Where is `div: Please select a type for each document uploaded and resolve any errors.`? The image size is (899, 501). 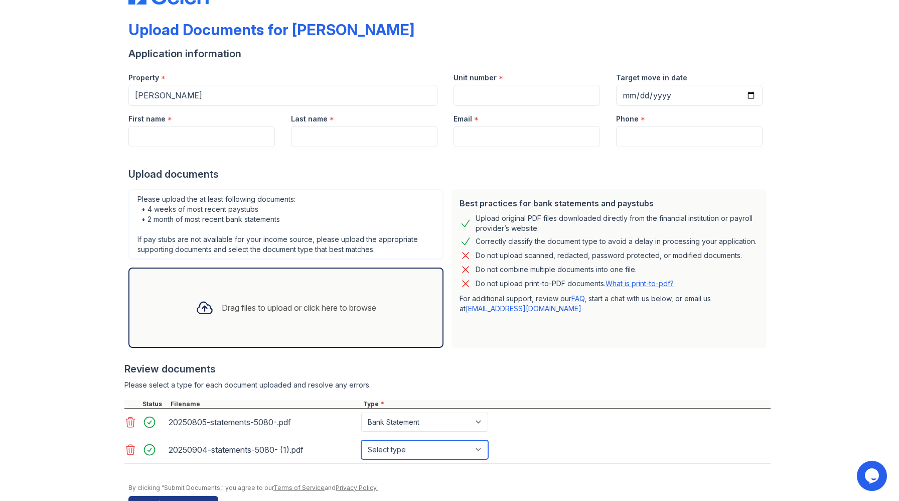 div: Please select a type for each document uploaded and resolve any errors. is located at coordinates (448, 385).